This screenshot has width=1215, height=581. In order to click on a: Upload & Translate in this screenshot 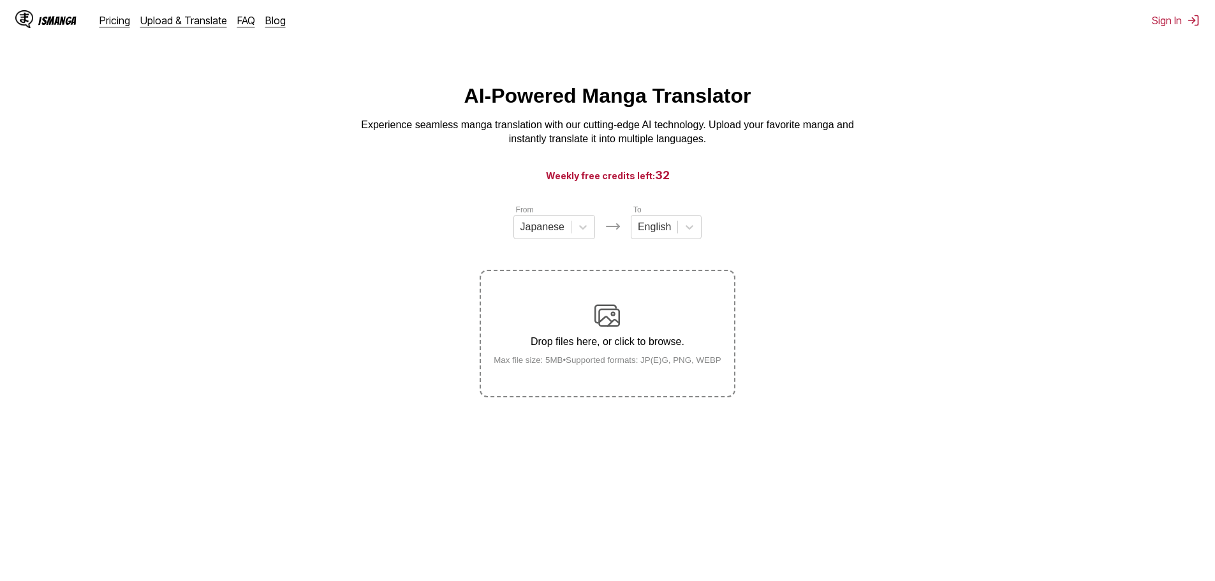, I will do `click(184, 20)`.